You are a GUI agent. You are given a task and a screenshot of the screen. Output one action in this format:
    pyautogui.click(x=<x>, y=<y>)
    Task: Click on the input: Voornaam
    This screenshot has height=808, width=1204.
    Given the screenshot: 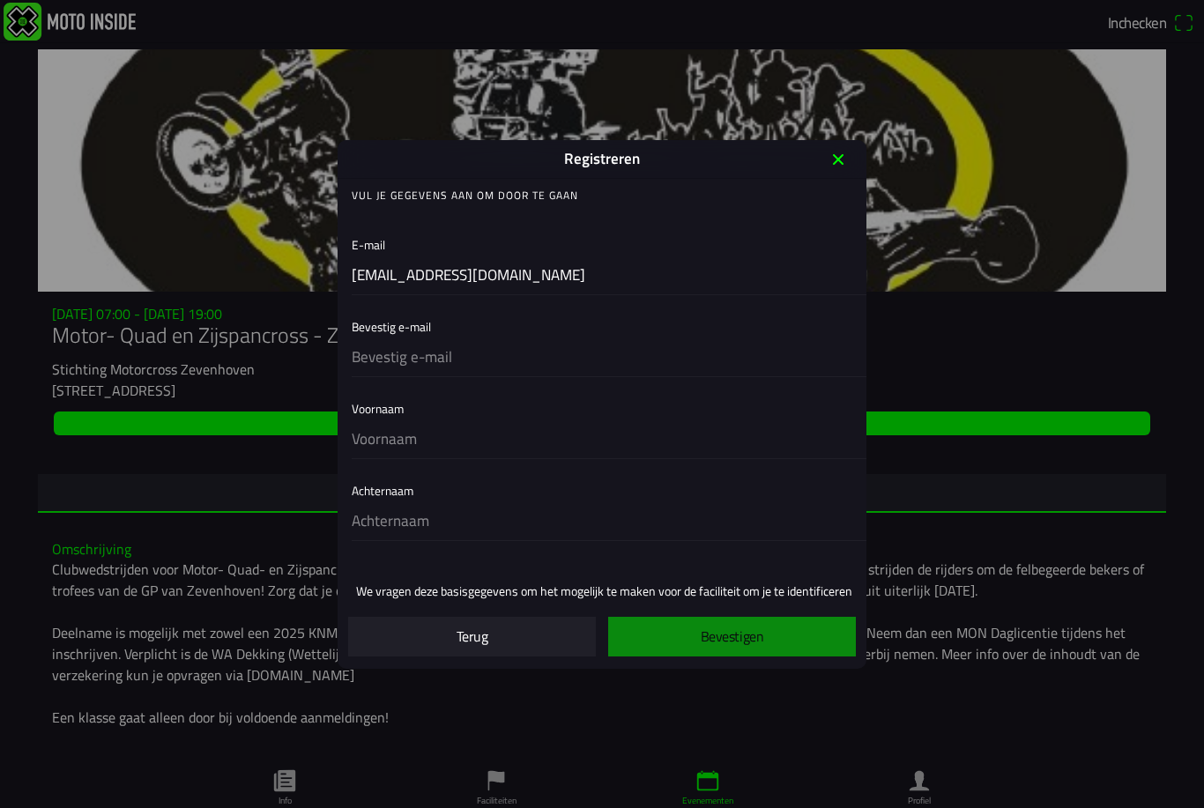 What is the action you would take?
    pyautogui.click(x=605, y=440)
    